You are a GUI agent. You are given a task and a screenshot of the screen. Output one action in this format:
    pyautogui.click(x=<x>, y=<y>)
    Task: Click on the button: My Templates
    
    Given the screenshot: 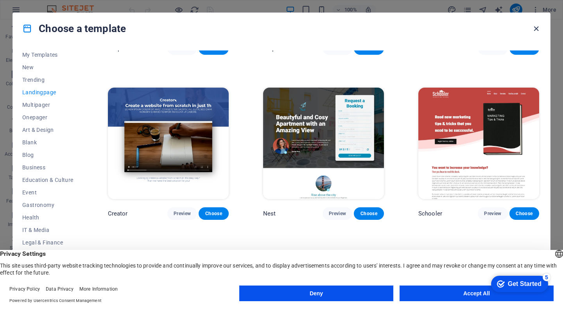 What is the action you would take?
    pyautogui.click(x=48, y=55)
    